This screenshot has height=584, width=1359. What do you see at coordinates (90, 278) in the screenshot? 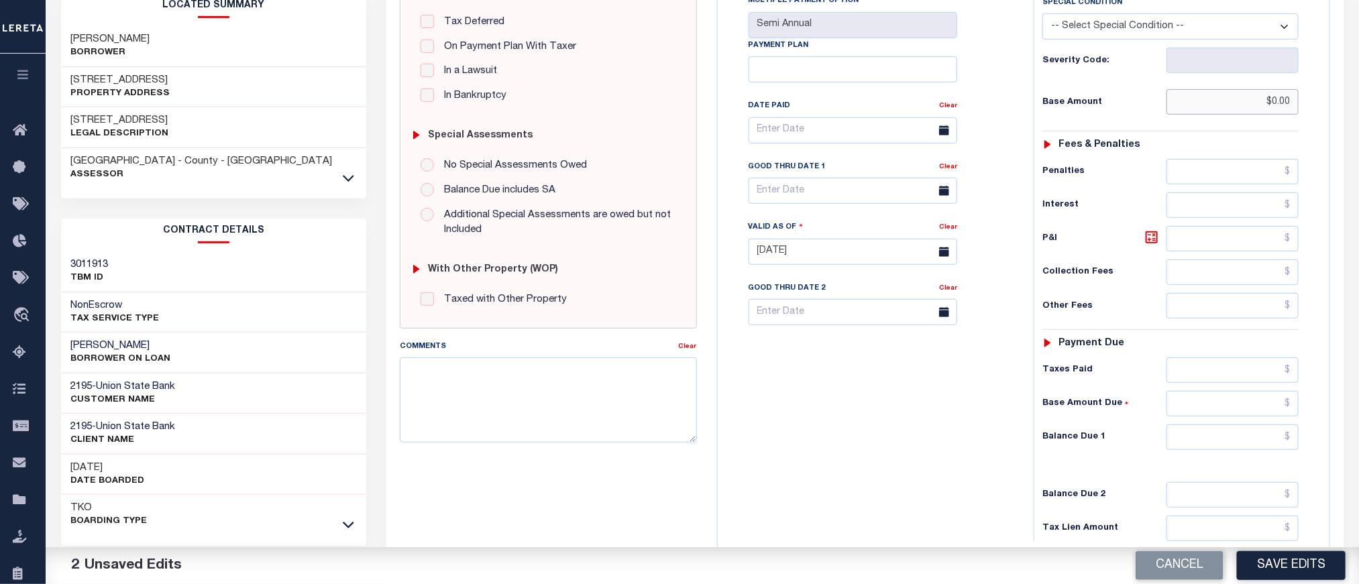
I see `p: TBM ID` at bounding box center [90, 278].